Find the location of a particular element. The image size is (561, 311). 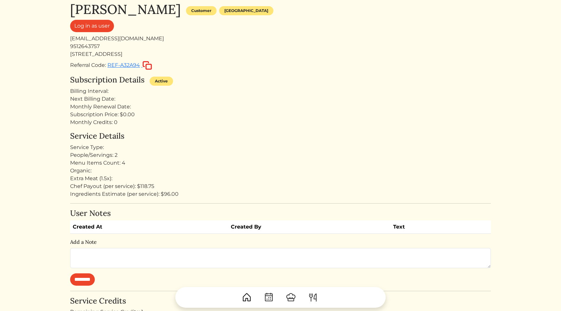

div: Chef Payout (per service): $118.75 is located at coordinates (280, 186).